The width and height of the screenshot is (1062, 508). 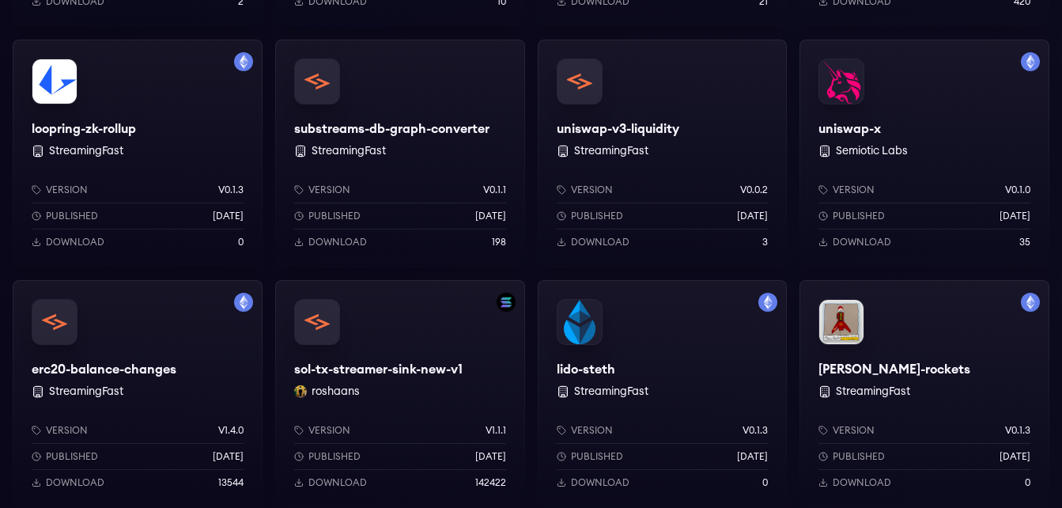 I want to click on p: 198, so click(x=499, y=242).